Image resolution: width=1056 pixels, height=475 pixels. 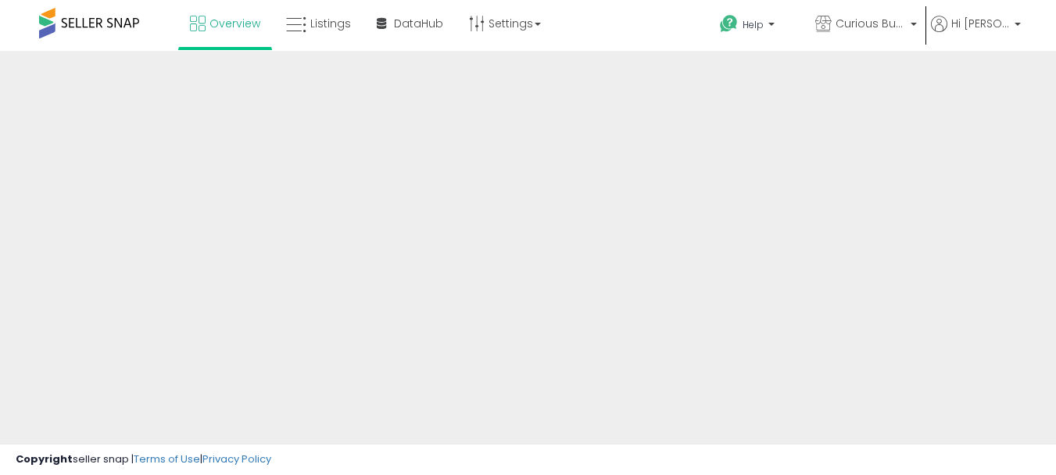 I want to click on span: Help, so click(x=753, y=24).